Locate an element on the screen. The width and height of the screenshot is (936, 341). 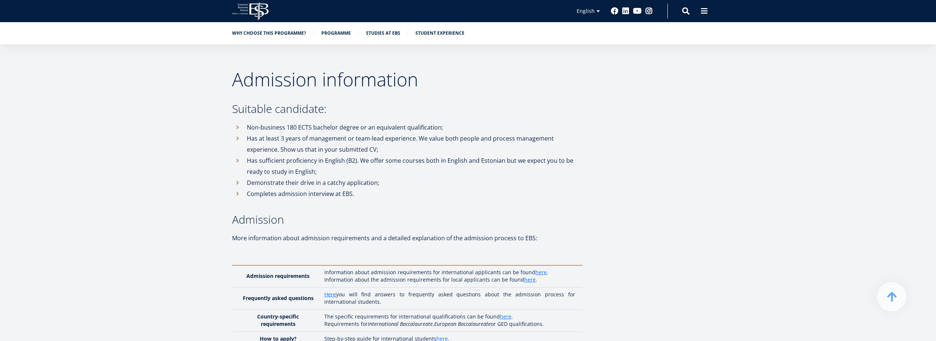
a: Instagram is located at coordinates (649, 11).